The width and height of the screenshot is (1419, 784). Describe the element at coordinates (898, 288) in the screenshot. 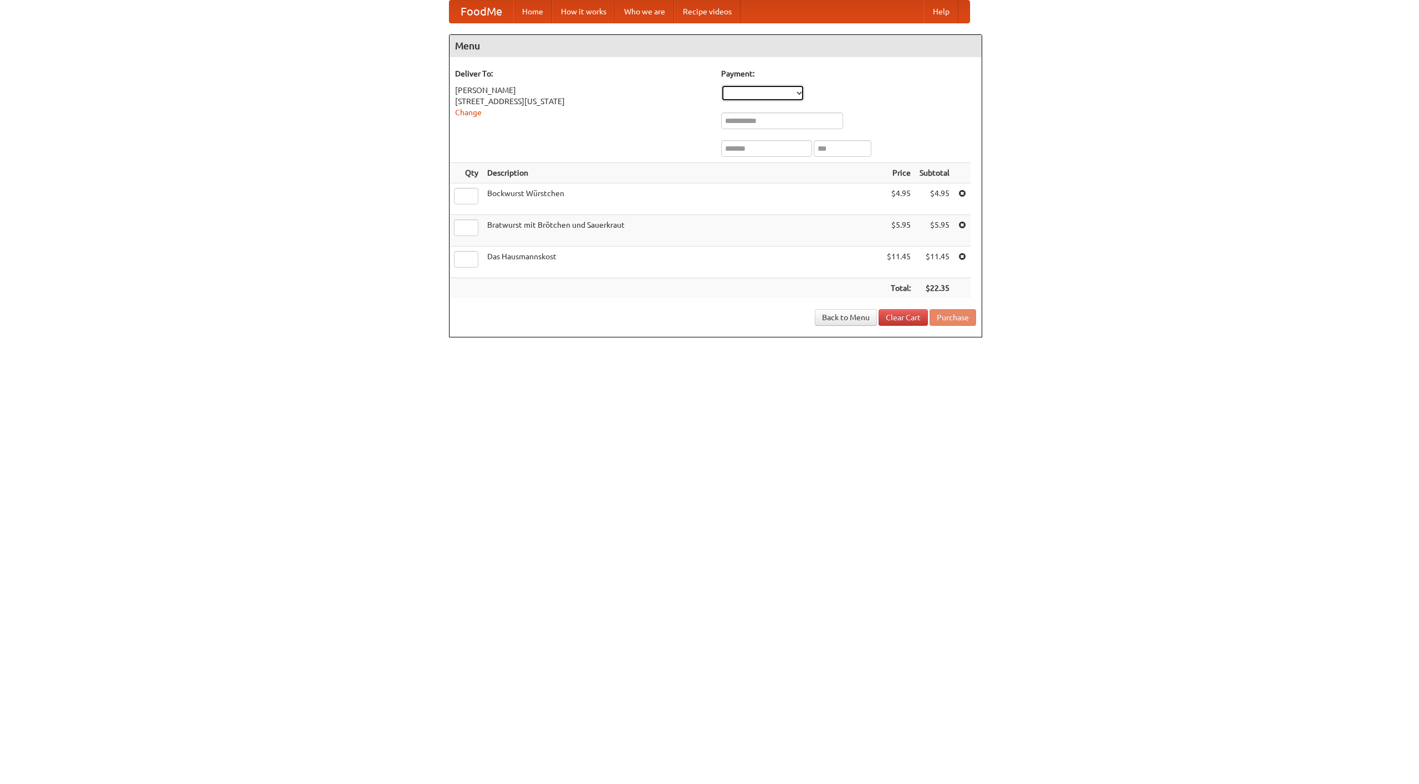

I see `th: Total:` at that location.